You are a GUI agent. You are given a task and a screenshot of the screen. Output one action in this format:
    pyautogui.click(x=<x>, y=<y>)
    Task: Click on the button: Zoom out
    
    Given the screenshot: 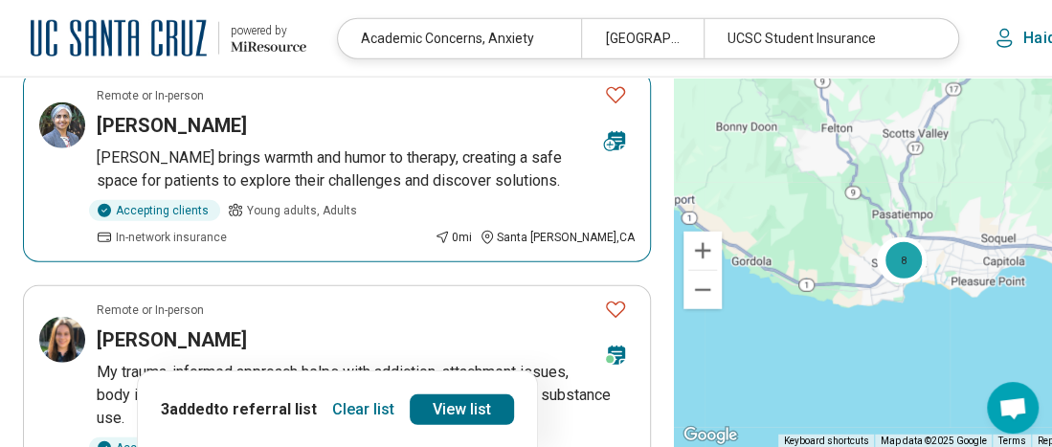 What is the action you would take?
    pyautogui.click(x=702, y=290)
    